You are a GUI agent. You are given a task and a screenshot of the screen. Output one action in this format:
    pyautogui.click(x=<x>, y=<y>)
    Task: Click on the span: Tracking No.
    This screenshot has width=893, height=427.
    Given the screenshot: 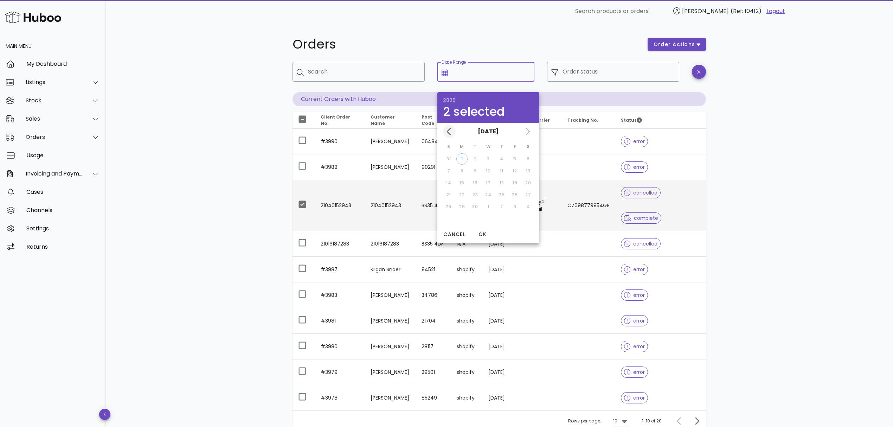 What is the action you would take?
    pyautogui.click(x=583, y=120)
    